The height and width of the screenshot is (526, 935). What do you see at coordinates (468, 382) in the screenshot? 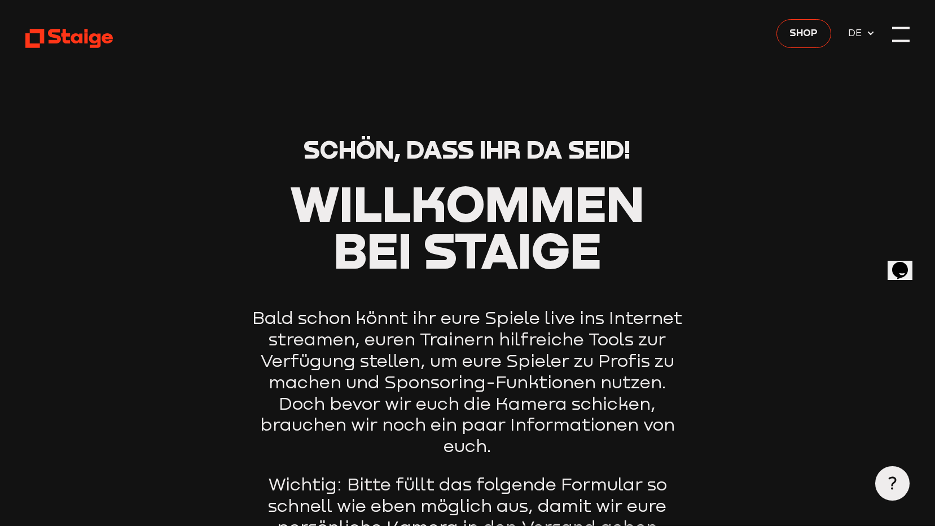
I see `p: Bald schon könnt ihr eure Spiele live ins Internet streamen, euren Trainern hilfreiche Tools zur ...` at bounding box center [468, 382].